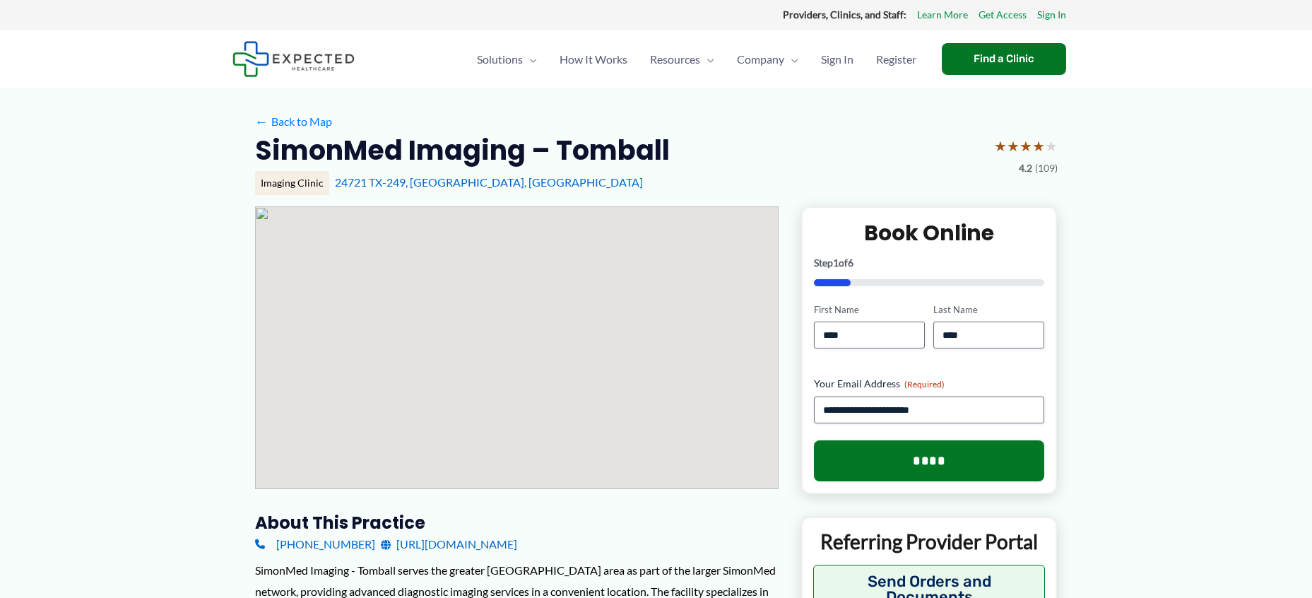 The height and width of the screenshot is (598, 1312). Describe the element at coordinates (516, 522) in the screenshot. I see `h3: About this practice` at that location.